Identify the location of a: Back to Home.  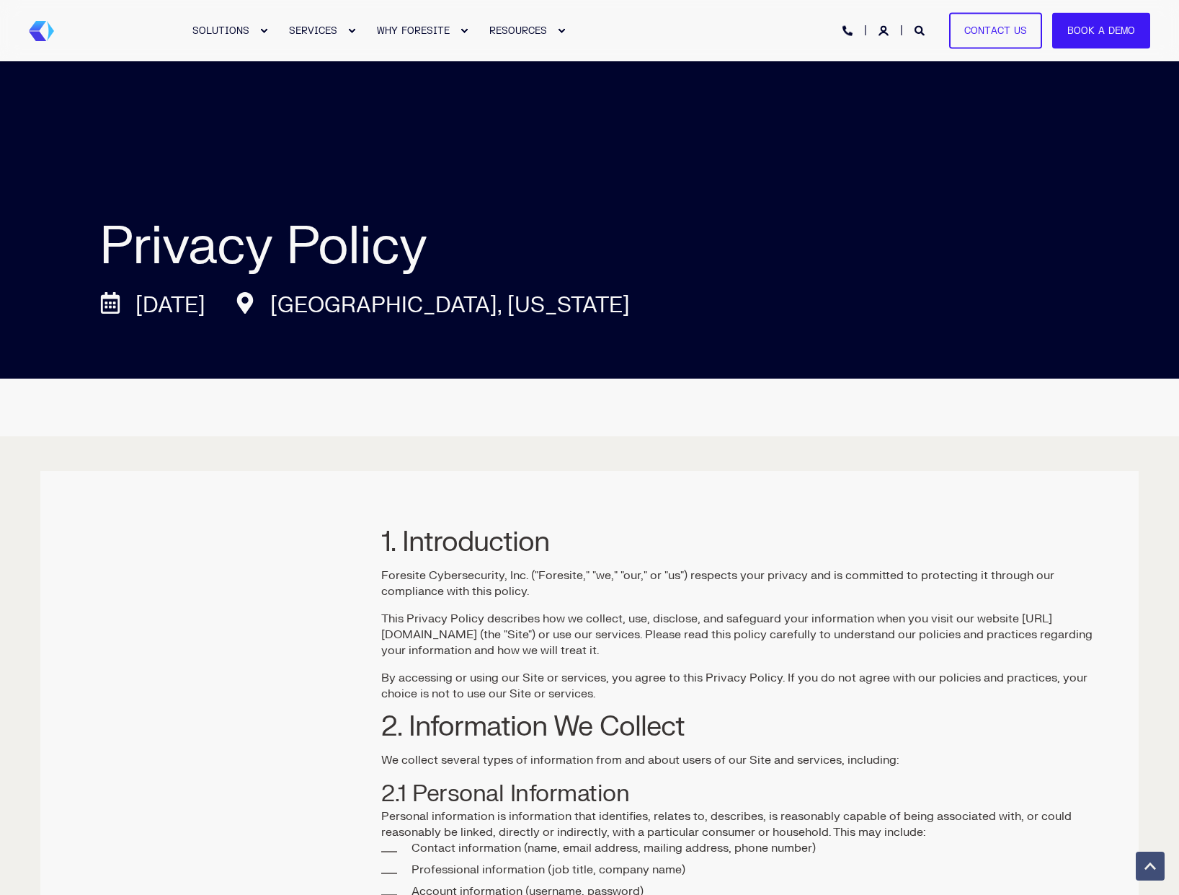
(41, 31).